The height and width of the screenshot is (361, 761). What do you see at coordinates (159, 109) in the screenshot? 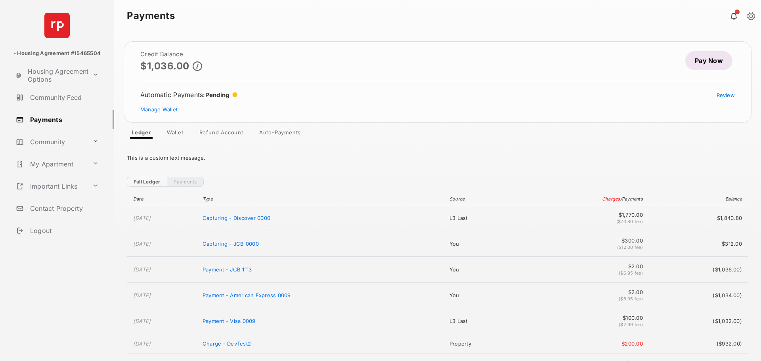
I see `a: Manage Wallet` at bounding box center [159, 109].